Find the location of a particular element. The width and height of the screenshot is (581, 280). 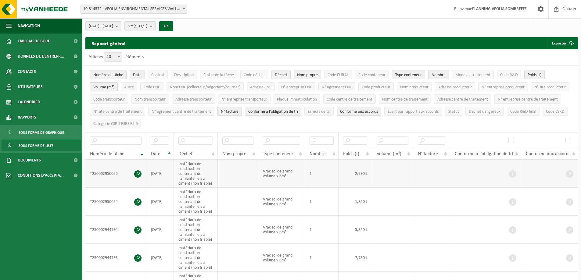

span: Déchet is located at coordinates (185, 154).